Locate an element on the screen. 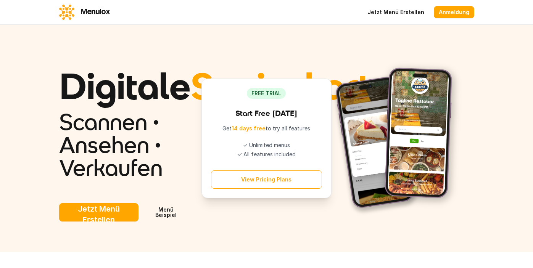  button: Jetzt Menü Erstellen is located at coordinates (99, 213).